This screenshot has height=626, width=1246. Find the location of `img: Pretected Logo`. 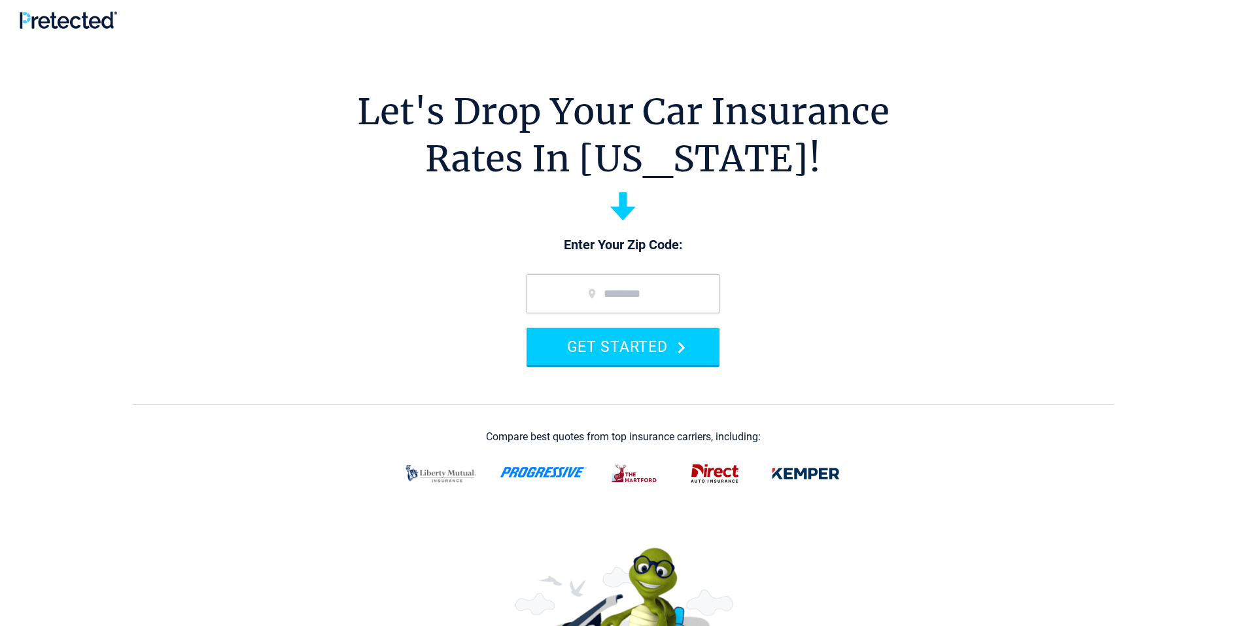

img: Pretected Logo is located at coordinates (68, 20).